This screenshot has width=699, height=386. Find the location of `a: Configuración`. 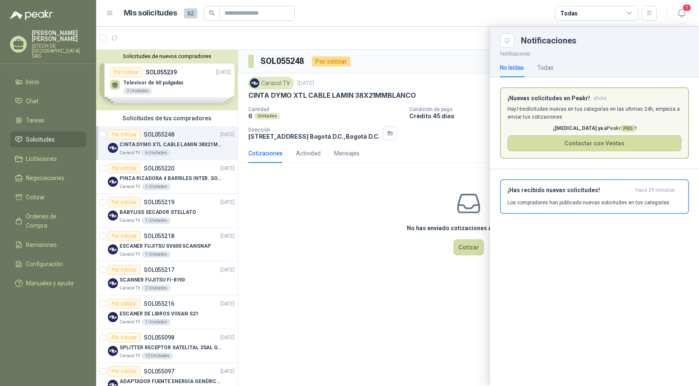

a: Configuración is located at coordinates (48, 264).